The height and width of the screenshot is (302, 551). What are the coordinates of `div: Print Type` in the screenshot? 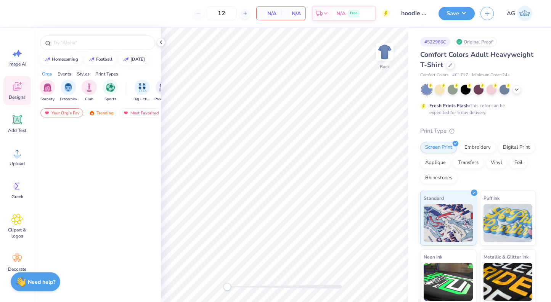 It's located at (478, 131).